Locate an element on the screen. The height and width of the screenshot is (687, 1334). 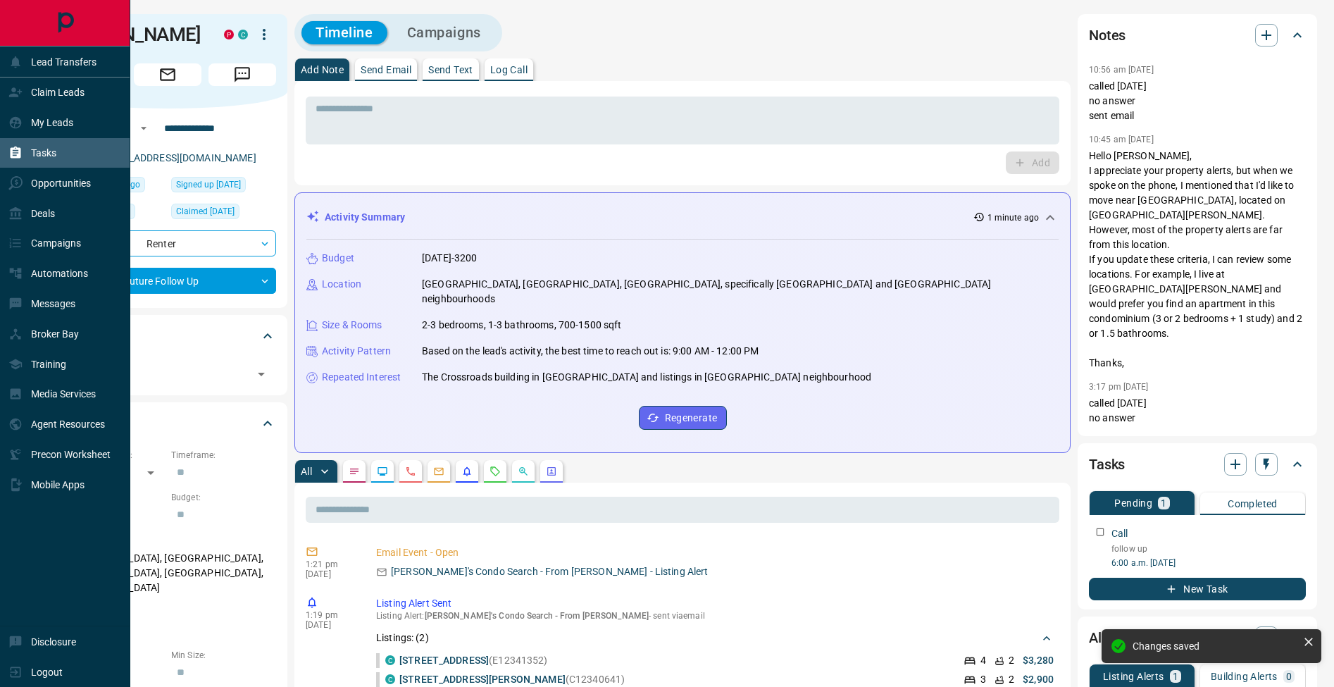
p: Email Event - Open is located at coordinates (715, 552).